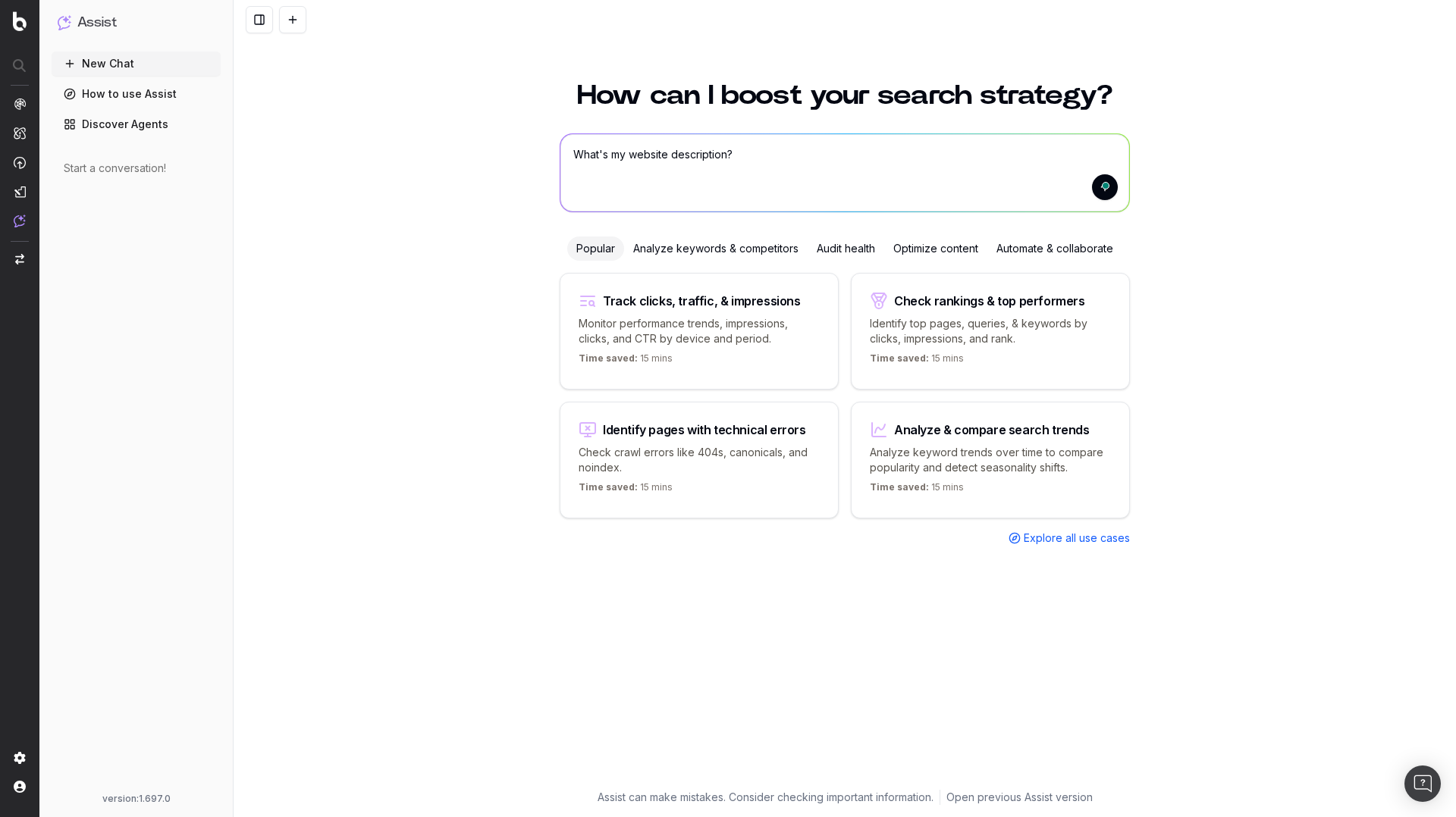 The width and height of the screenshot is (1456, 817). What do you see at coordinates (936, 249) in the screenshot?
I see `div: Optimize content` at bounding box center [936, 249].